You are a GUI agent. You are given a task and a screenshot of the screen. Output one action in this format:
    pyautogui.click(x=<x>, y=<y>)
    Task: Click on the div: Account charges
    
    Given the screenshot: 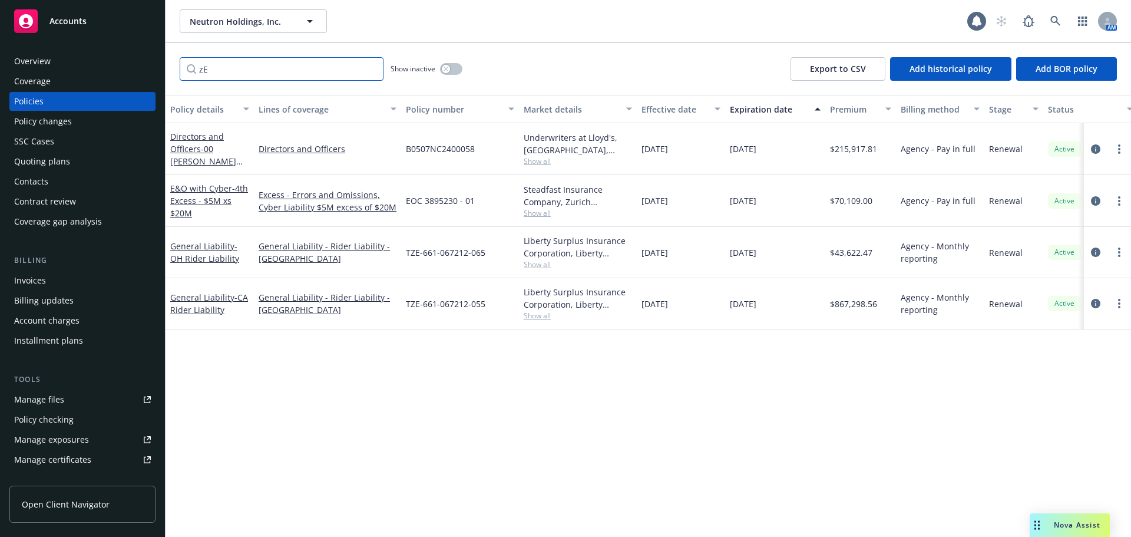 What is the action you would take?
    pyautogui.click(x=47, y=321)
    